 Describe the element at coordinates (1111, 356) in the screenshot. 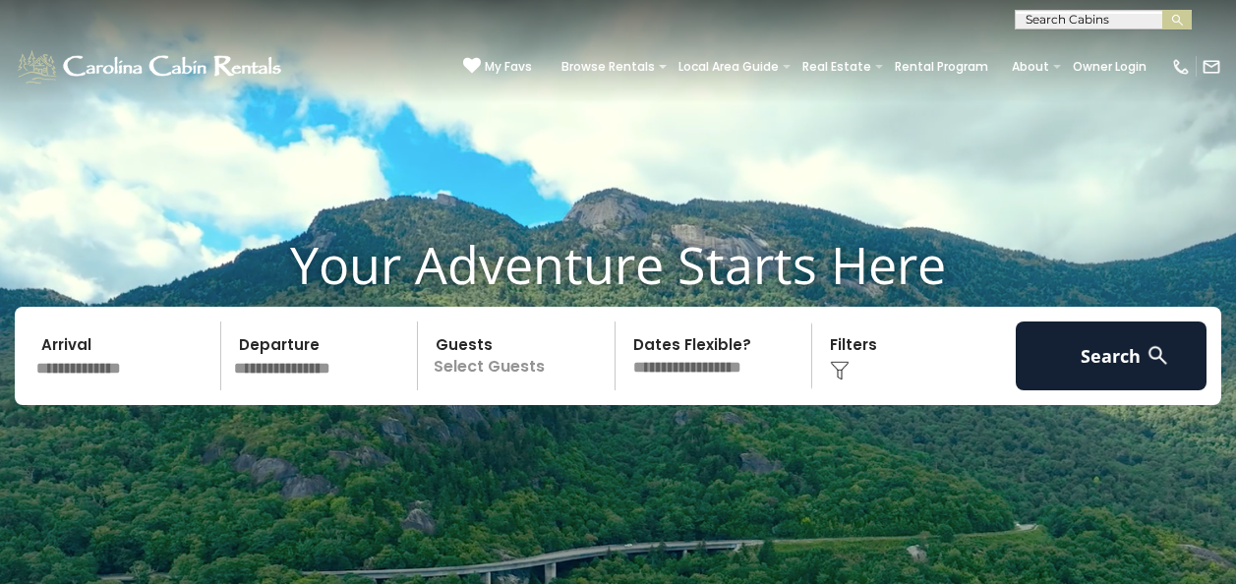

I see `button: Search` at that location.